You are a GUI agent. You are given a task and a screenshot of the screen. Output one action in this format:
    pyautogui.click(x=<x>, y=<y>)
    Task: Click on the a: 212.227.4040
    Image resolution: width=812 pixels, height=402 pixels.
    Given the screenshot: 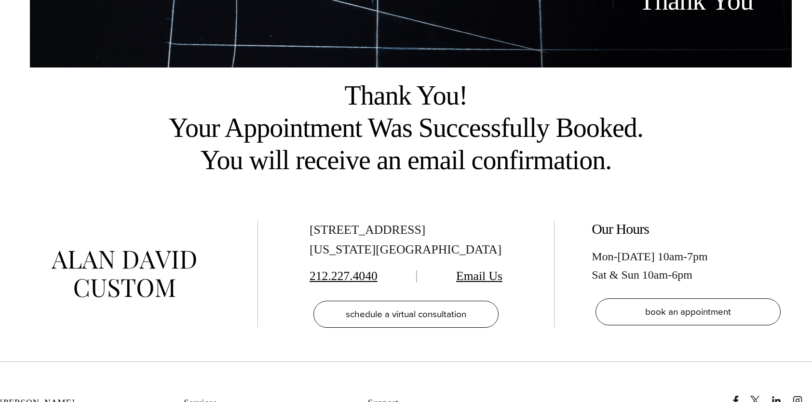 What is the action you would take?
    pyautogui.click(x=343, y=276)
    